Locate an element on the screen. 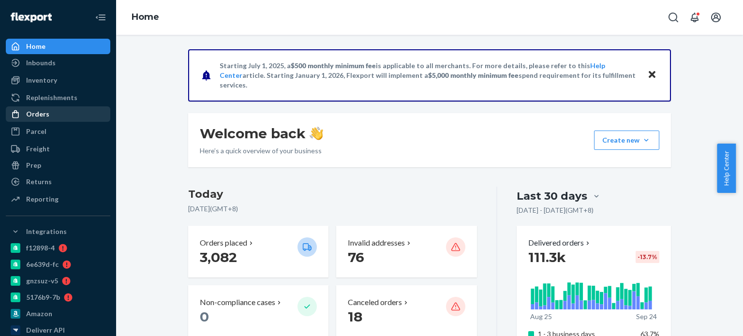  span: 0 is located at coordinates (204, 317).